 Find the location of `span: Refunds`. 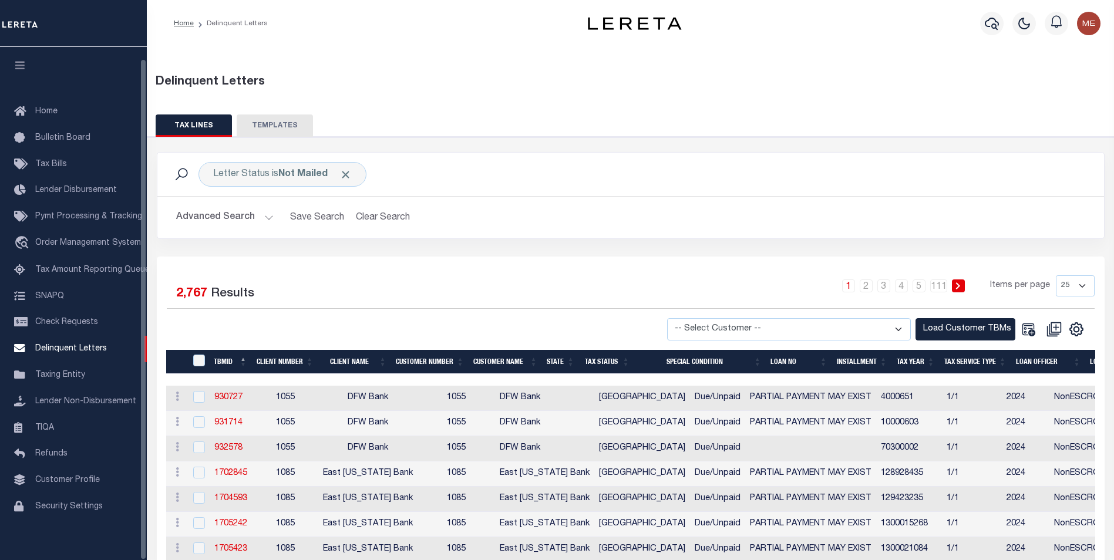

span: Refunds is located at coordinates (51, 454).